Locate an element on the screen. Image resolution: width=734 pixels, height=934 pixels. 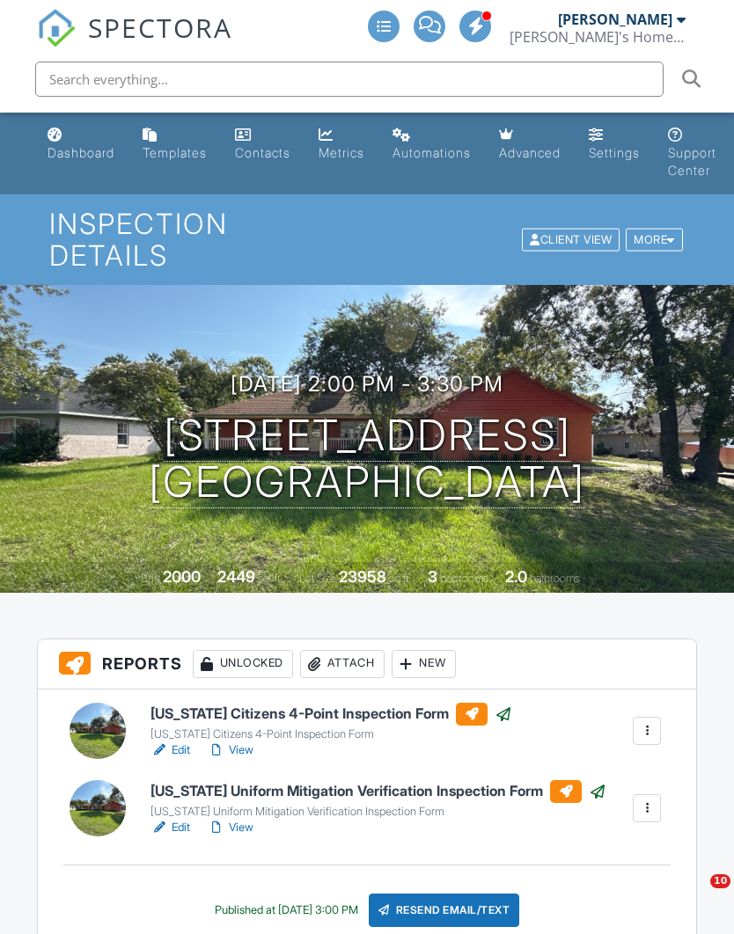
a: Client View is located at coordinates (572, 238).